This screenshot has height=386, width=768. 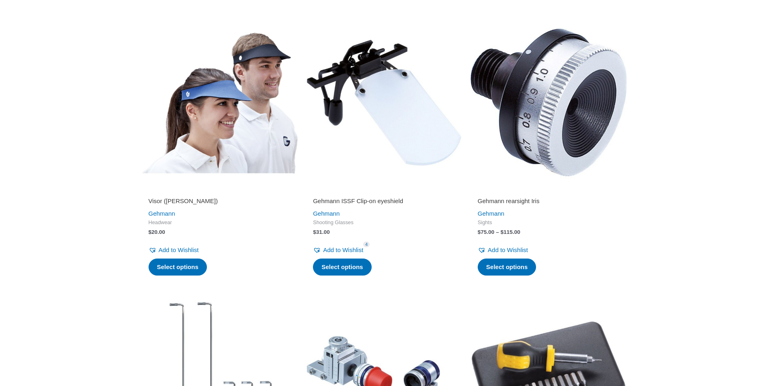 What do you see at coordinates (549, 223) in the screenshot?
I see `span: Sights` at bounding box center [549, 223].